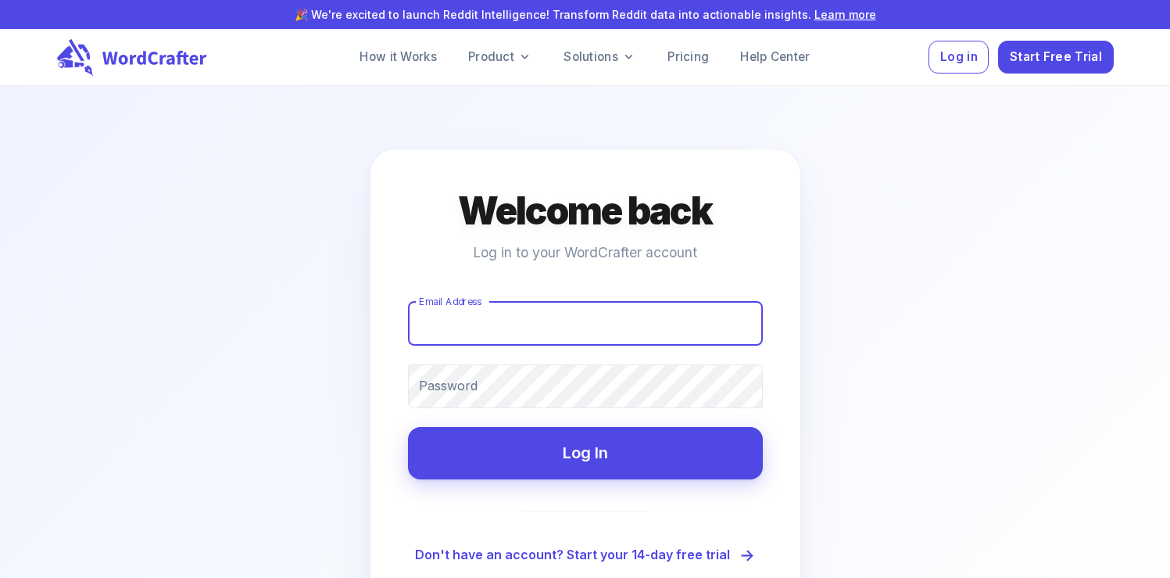 The image size is (1170, 578). What do you see at coordinates (450, 301) in the screenshot?
I see `label: Email Address` at bounding box center [450, 301].